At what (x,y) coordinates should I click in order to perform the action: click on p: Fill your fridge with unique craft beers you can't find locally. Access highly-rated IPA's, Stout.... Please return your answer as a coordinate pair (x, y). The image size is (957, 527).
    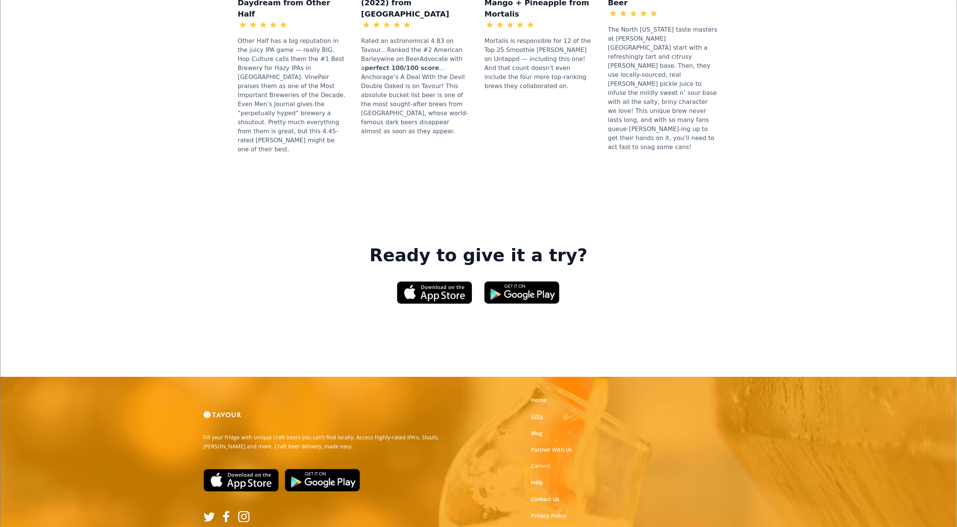
    Looking at the image, I should click on (338, 442).